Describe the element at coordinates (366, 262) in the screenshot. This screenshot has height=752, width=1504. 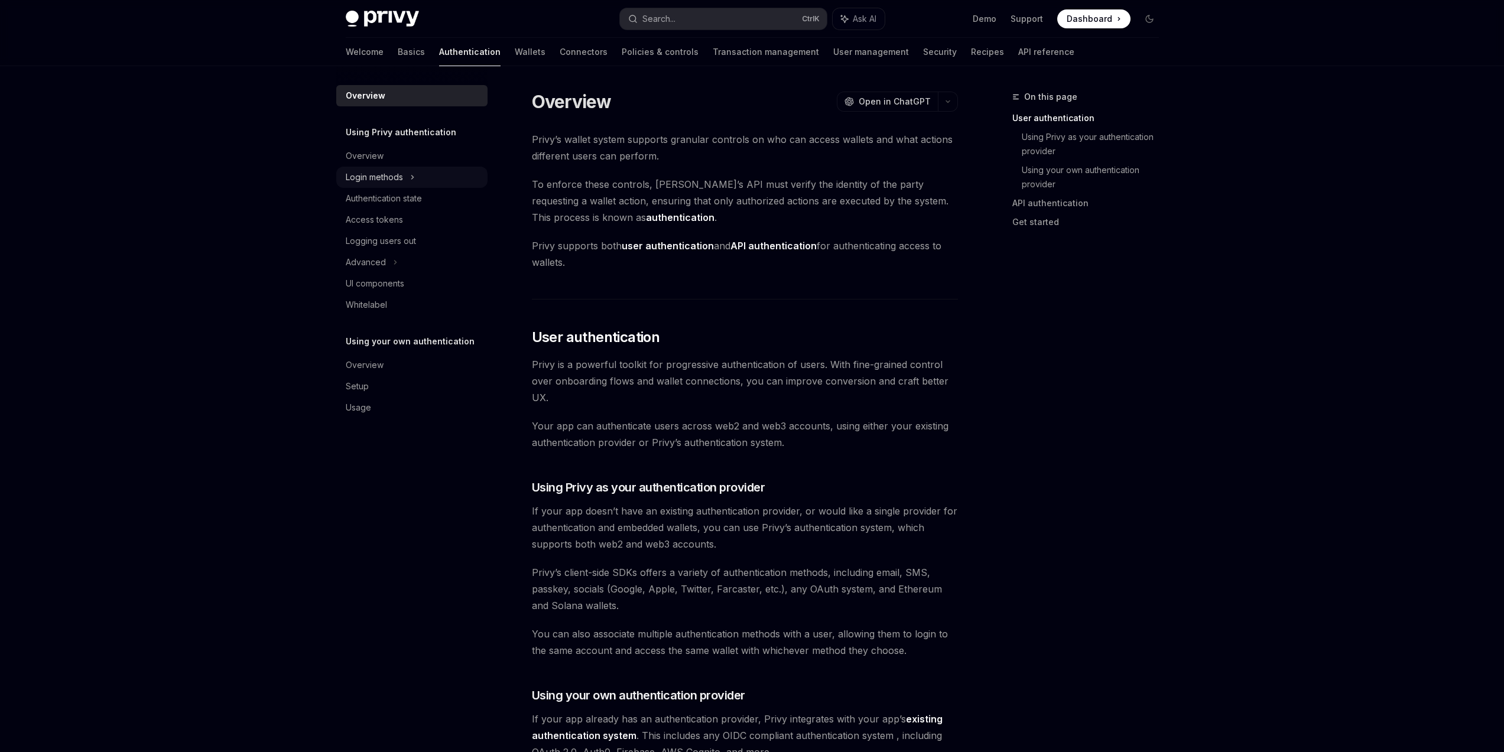
I see `div: Advanced` at that location.